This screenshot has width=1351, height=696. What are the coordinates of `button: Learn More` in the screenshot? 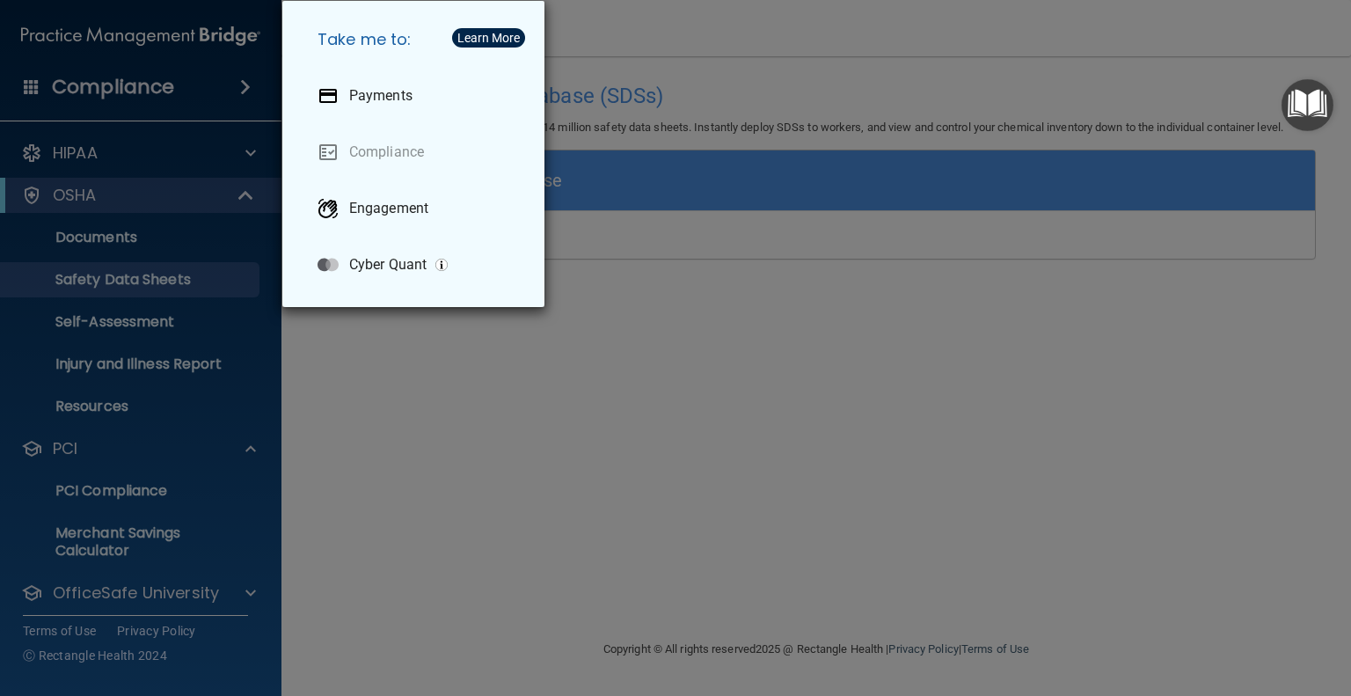 It's located at (488, 38).